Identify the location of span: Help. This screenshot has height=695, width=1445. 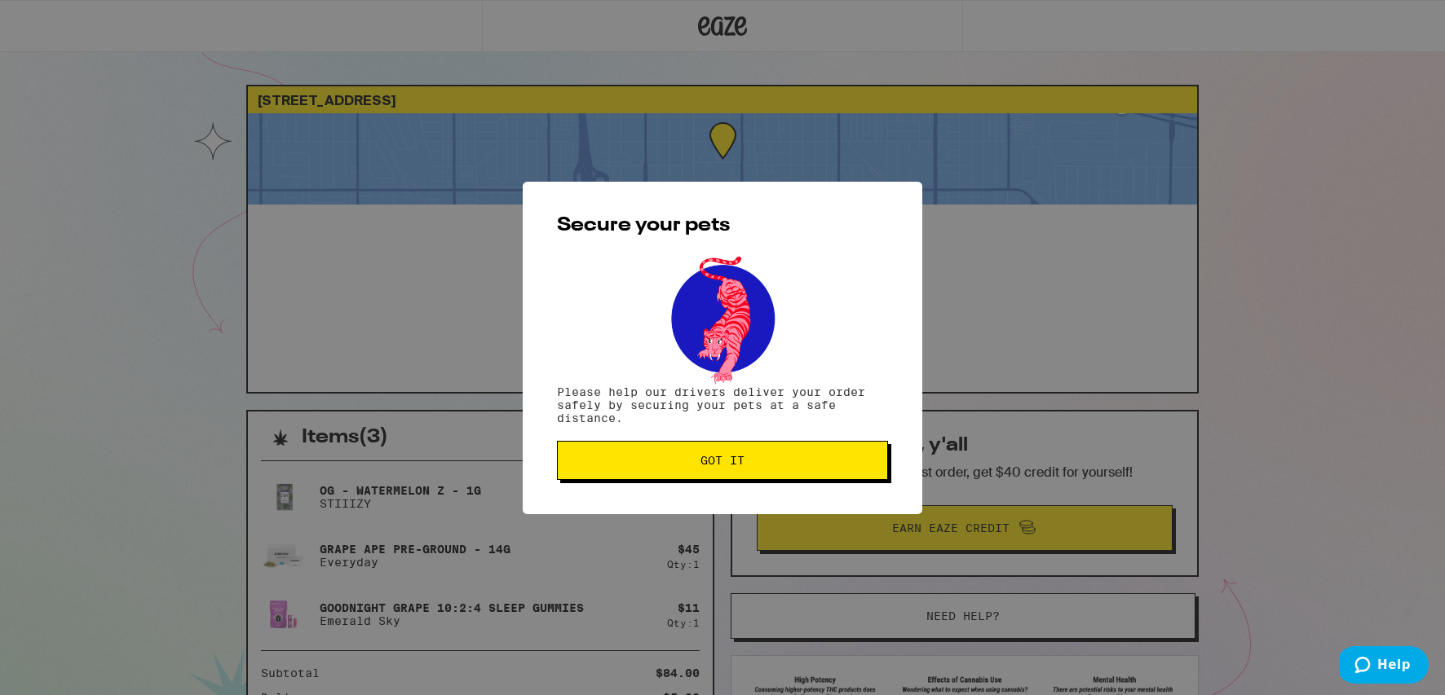
(54, 19).